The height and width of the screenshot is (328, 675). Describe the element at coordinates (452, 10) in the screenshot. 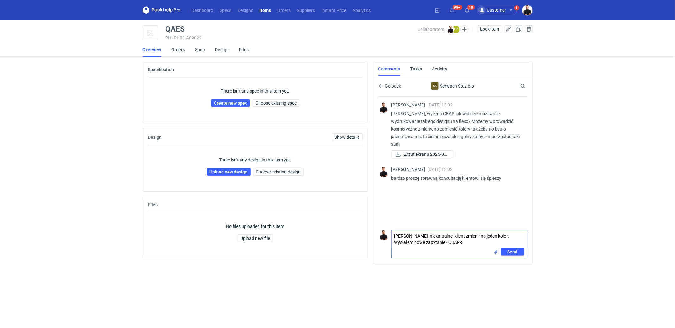

I see `button: 99+` at that location.